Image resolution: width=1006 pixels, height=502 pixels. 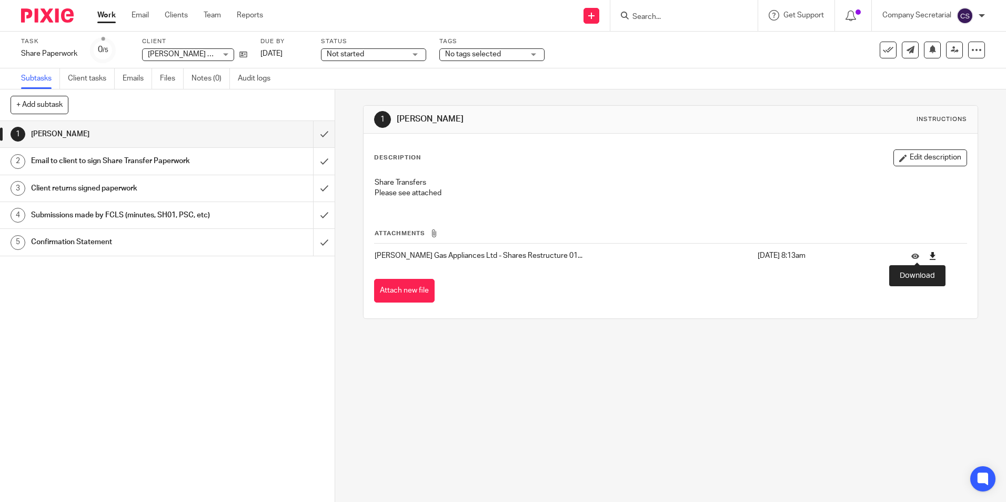 I want to click on a: Download, so click(x=932, y=256).